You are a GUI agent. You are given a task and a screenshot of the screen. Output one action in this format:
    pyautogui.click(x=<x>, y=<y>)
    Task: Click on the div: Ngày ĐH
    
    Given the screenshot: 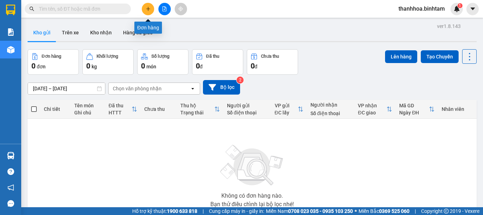 What is the action you would take?
    pyautogui.click(x=414, y=112)
    